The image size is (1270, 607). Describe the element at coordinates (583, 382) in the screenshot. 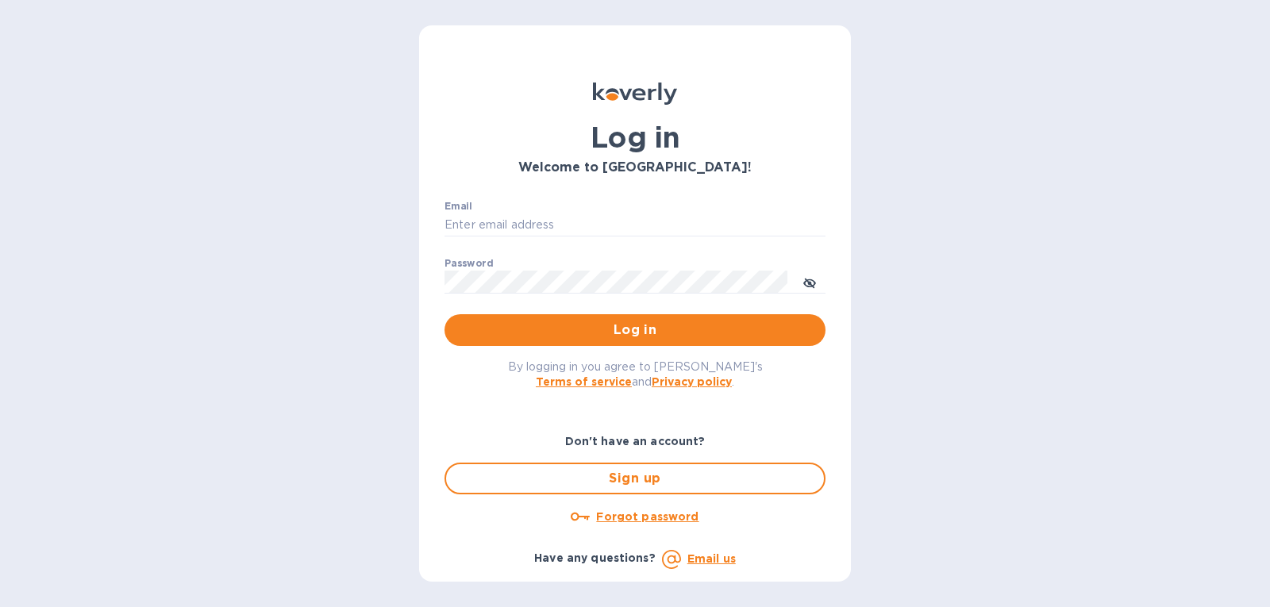

I see `a: Terms of service` at that location.